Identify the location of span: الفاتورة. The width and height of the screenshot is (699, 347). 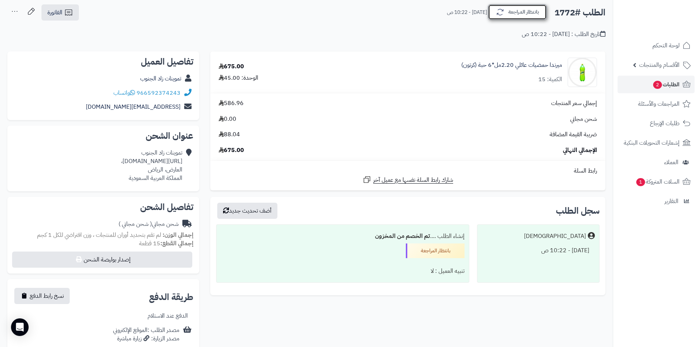
(55, 12).